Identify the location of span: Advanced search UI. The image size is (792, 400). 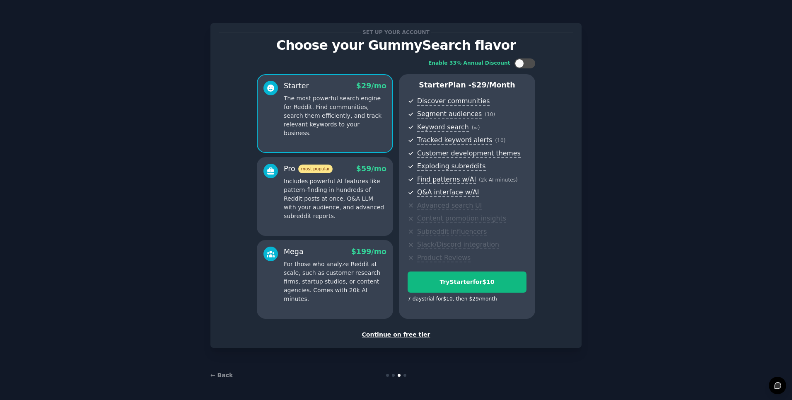
(449, 205).